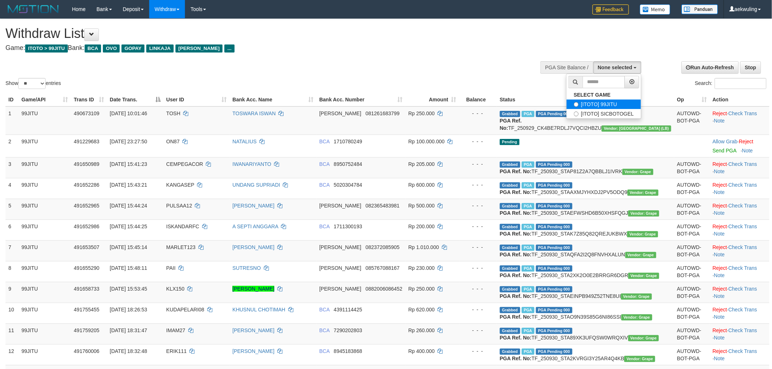 This screenshot has height=369, width=772. I want to click on span: GOPAY, so click(133, 49).